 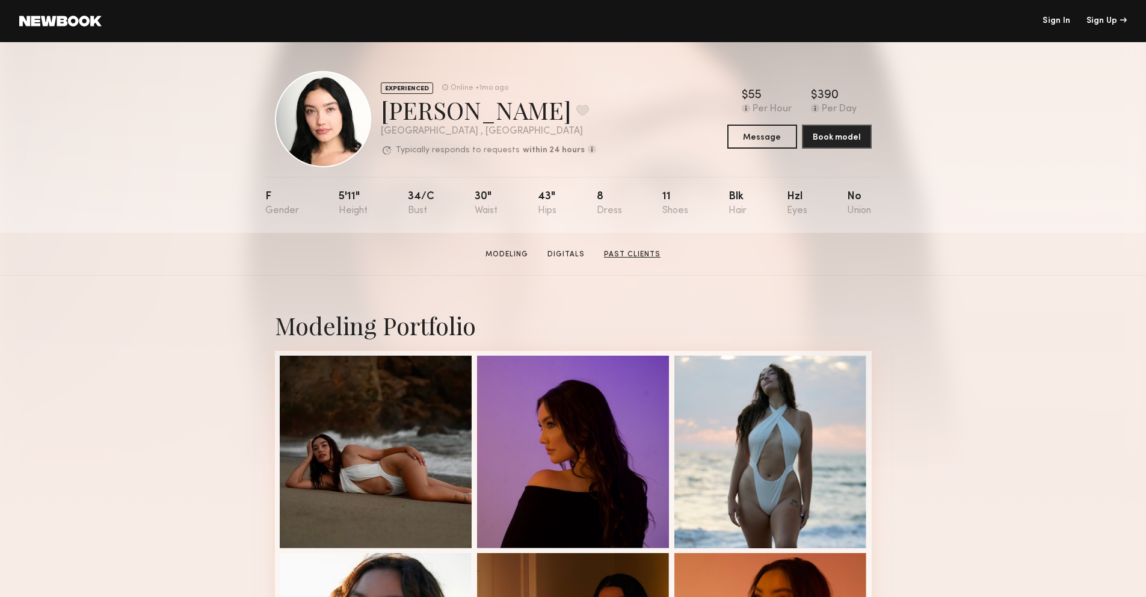 What do you see at coordinates (839, 109) in the screenshot?
I see `div: Per Day` at bounding box center [839, 109].